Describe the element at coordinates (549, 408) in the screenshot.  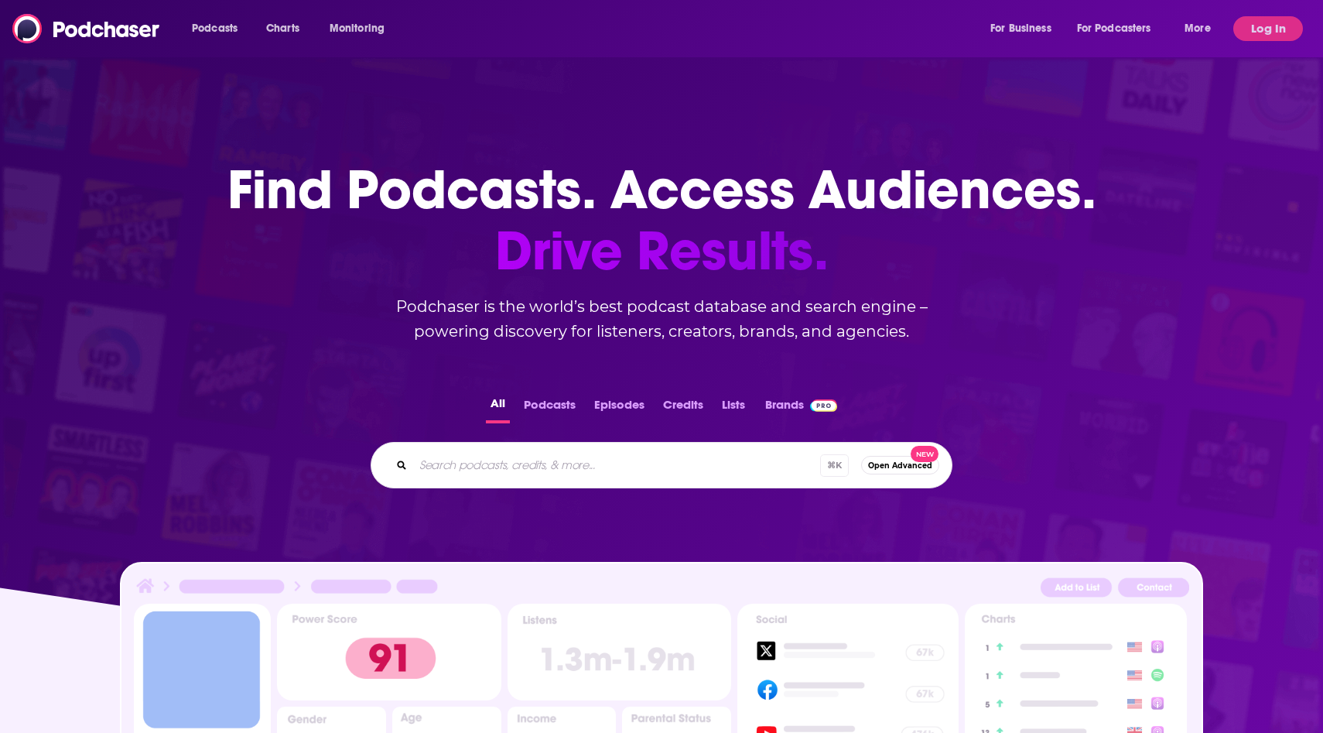
I see `button: Podcasts` at that location.